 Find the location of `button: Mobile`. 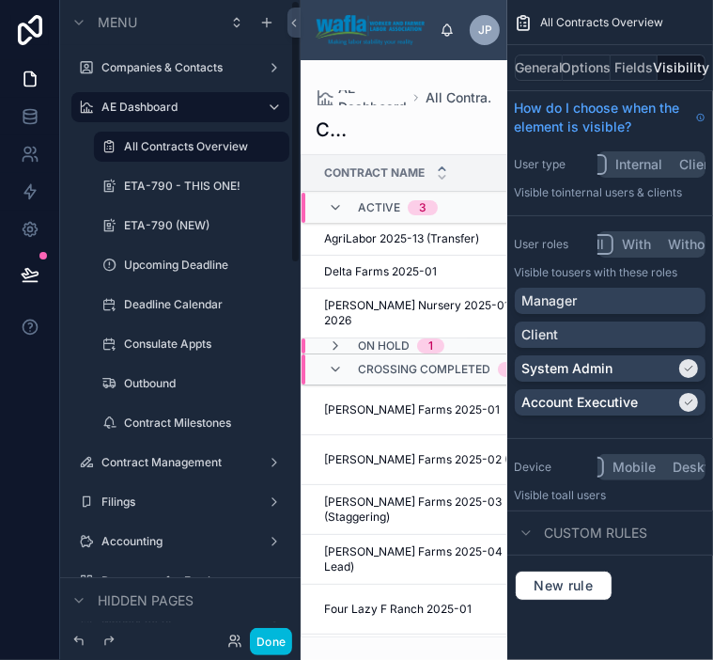

button: Mobile is located at coordinates (634, 467).